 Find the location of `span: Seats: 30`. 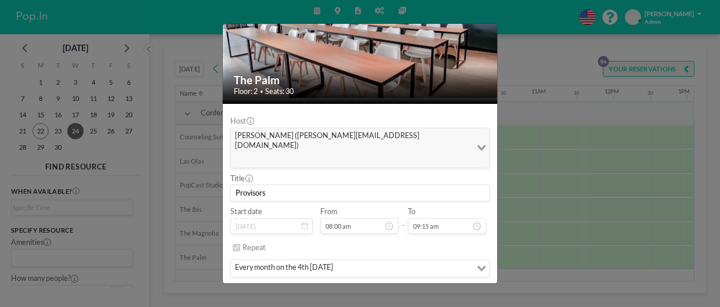

span: Seats: 30 is located at coordinates (279, 92).